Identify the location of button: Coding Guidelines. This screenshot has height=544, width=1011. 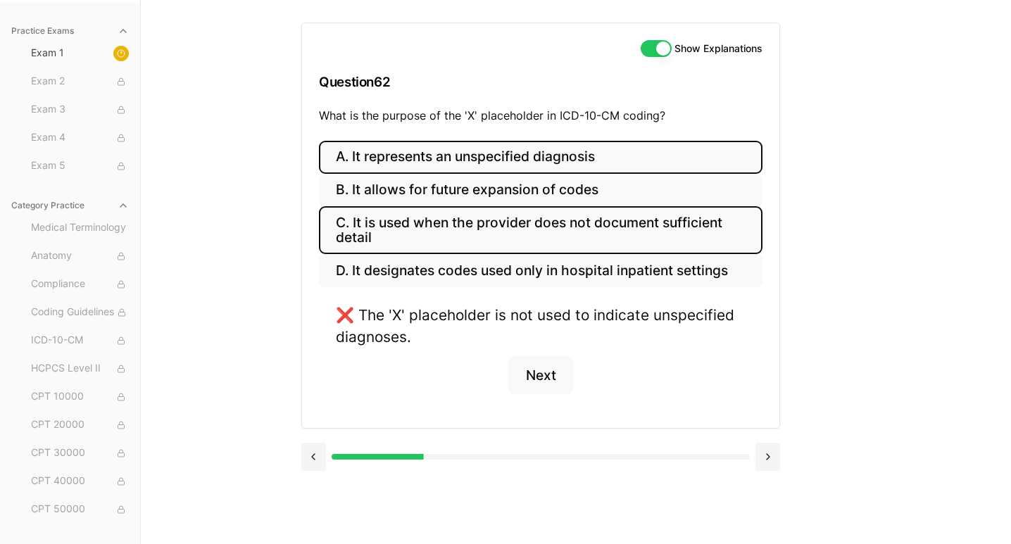
(80, 313).